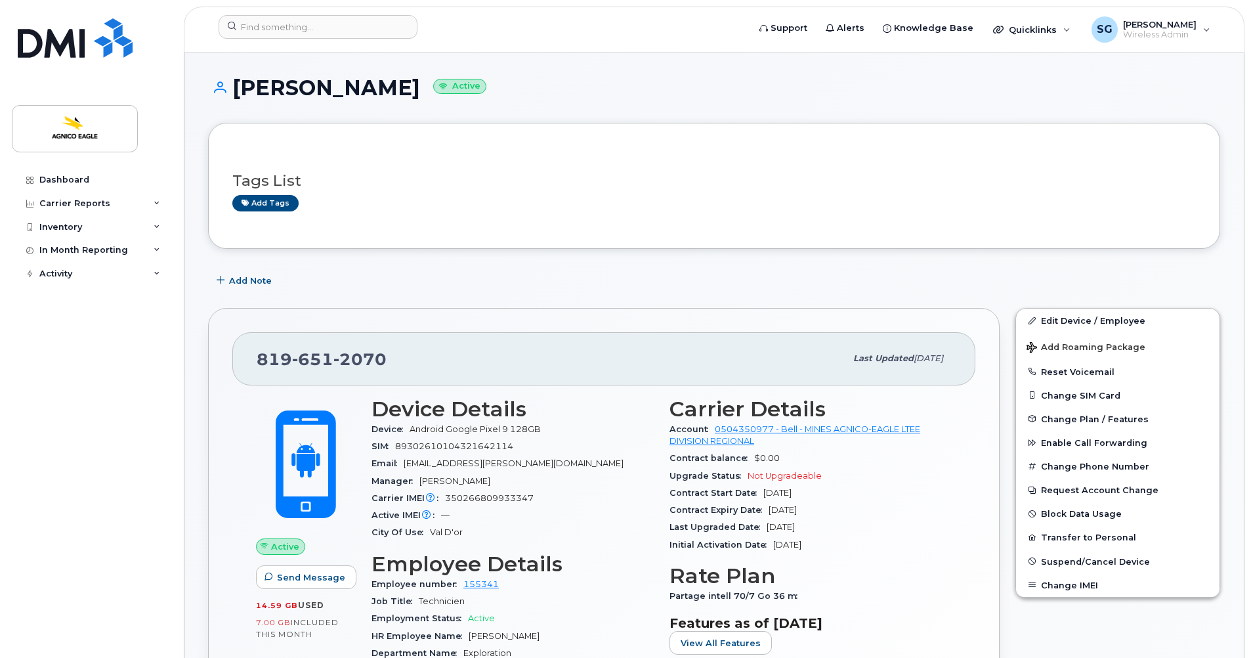 This screenshot has width=1251, height=658. What do you see at coordinates (442, 600) in the screenshot?
I see `span: Technicien` at bounding box center [442, 600].